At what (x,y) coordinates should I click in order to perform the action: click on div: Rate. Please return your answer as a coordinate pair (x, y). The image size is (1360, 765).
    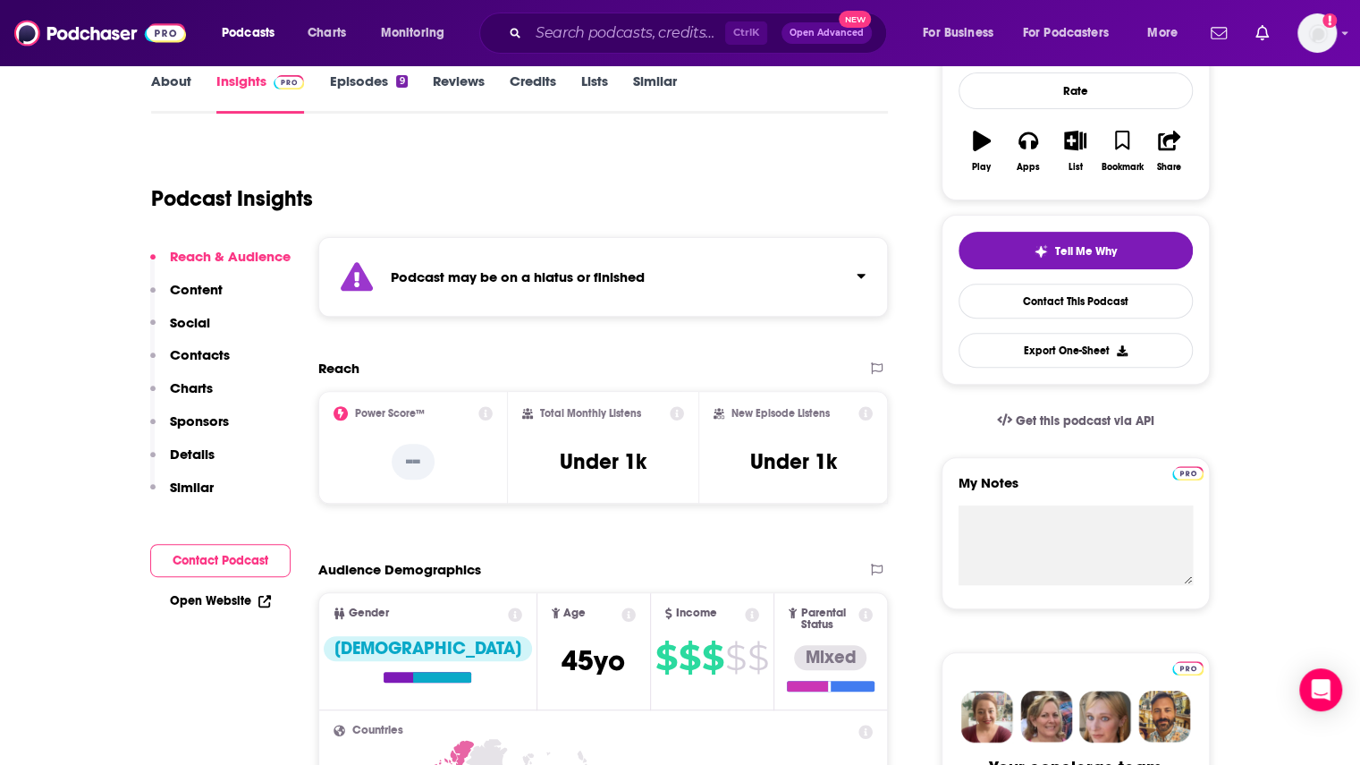
    Looking at the image, I should click on (1076, 90).